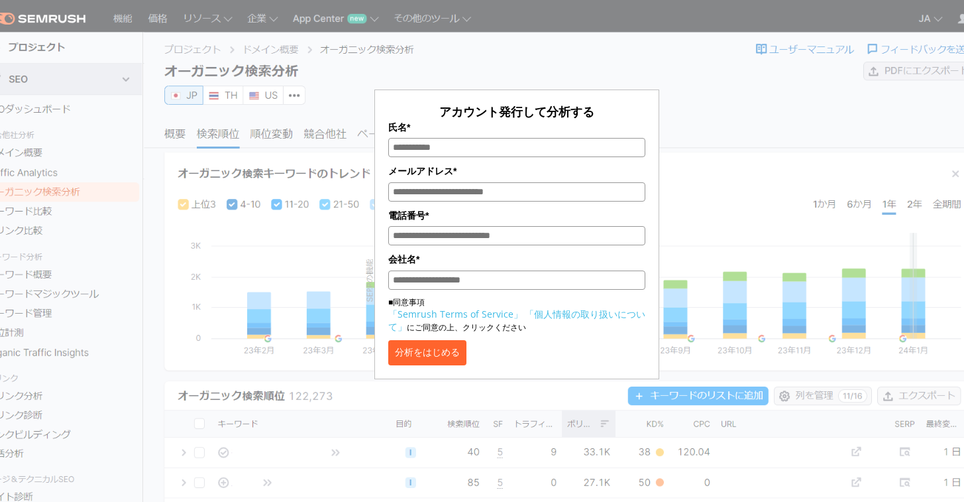 This screenshot has width=964, height=502. What do you see at coordinates (517, 171) in the screenshot?
I see `label: メールアドレス*` at bounding box center [517, 171].